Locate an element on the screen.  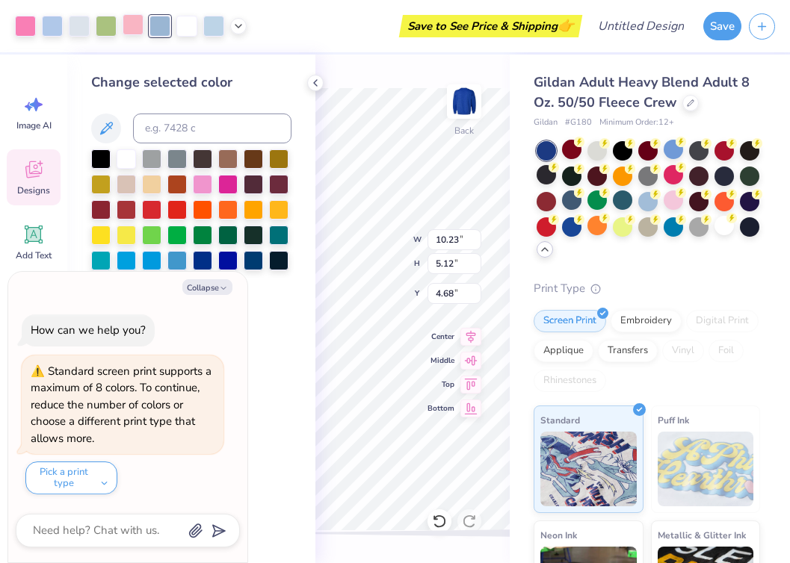
div: How can we help you? is located at coordinates (88, 330).